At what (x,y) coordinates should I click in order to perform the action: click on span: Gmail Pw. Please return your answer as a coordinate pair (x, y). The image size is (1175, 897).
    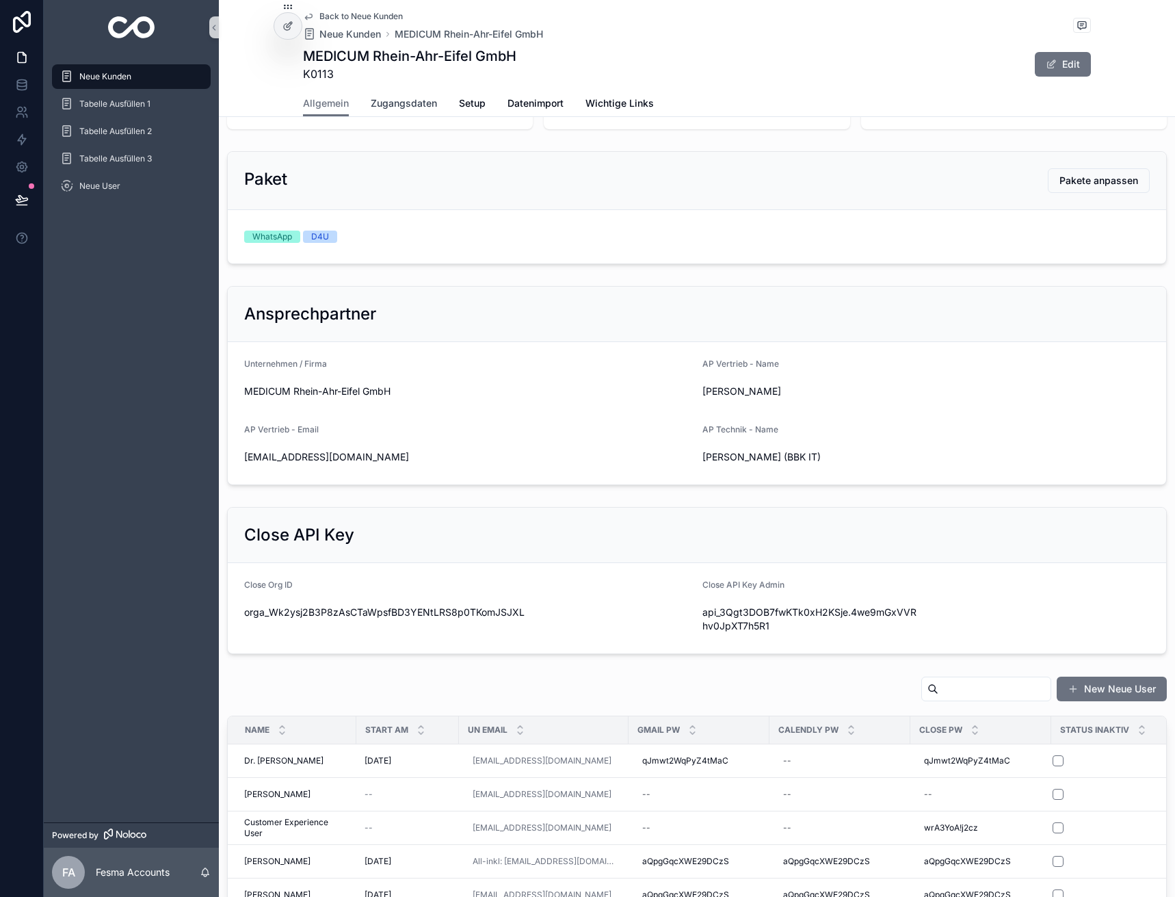
    Looking at the image, I should click on (659, 730).